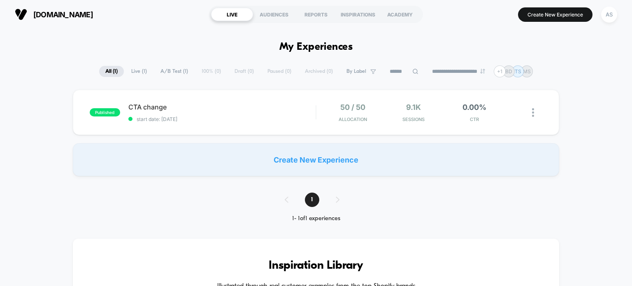  Describe the element at coordinates (499, 71) in the screenshot. I see `div: + 1` at that location.